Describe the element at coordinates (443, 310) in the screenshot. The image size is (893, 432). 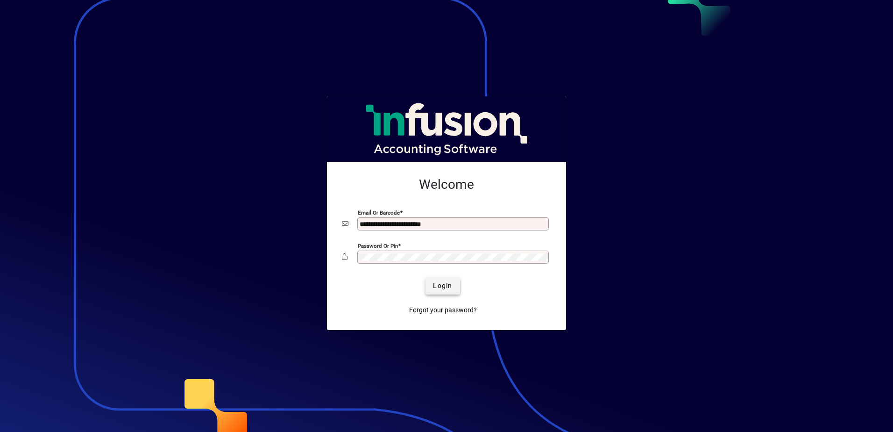
I see `a: Forgot your password?` at that location.